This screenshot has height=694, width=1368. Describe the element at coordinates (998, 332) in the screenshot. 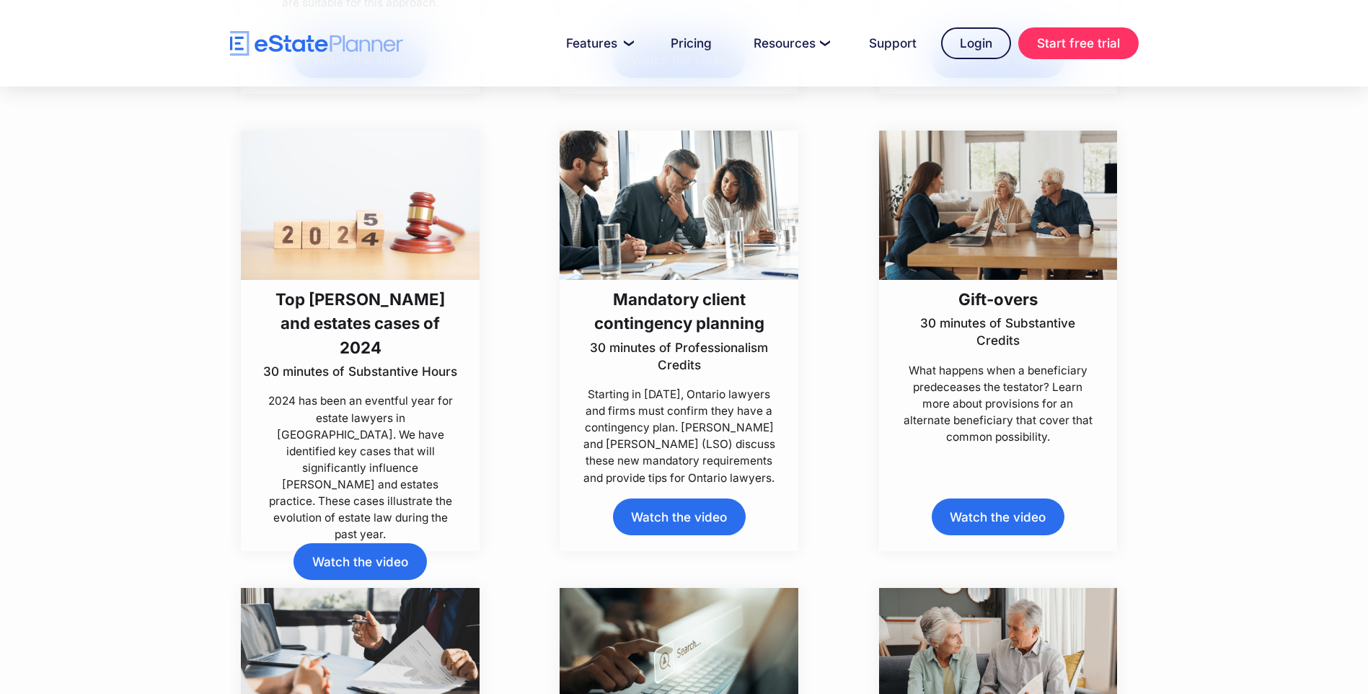

I see `p: 30 minutes of Substantive Credits` at that location.